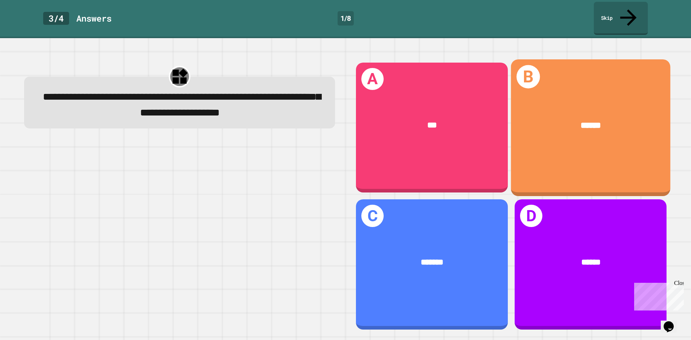 This screenshot has height=340, width=691. What do you see at coordinates (621, 18) in the screenshot?
I see `a: Skip` at bounding box center [621, 18].